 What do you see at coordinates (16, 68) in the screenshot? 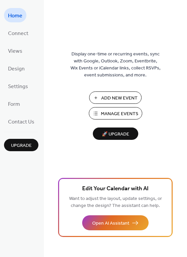
I see `a: Design` at bounding box center [16, 68].